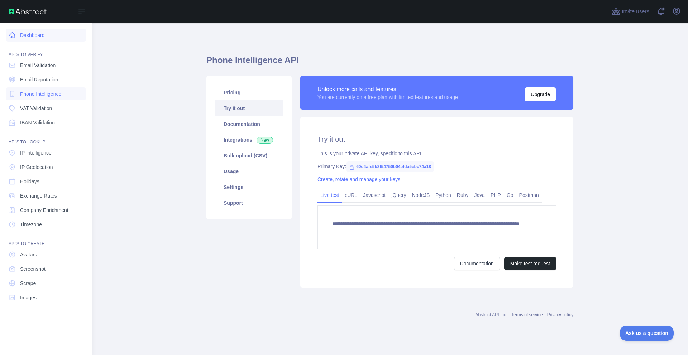 Image resolution: width=688 pixels, height=355 pixels. I want to click on div: You are currently on a free plan with limited features and usage, so click(388, 97).